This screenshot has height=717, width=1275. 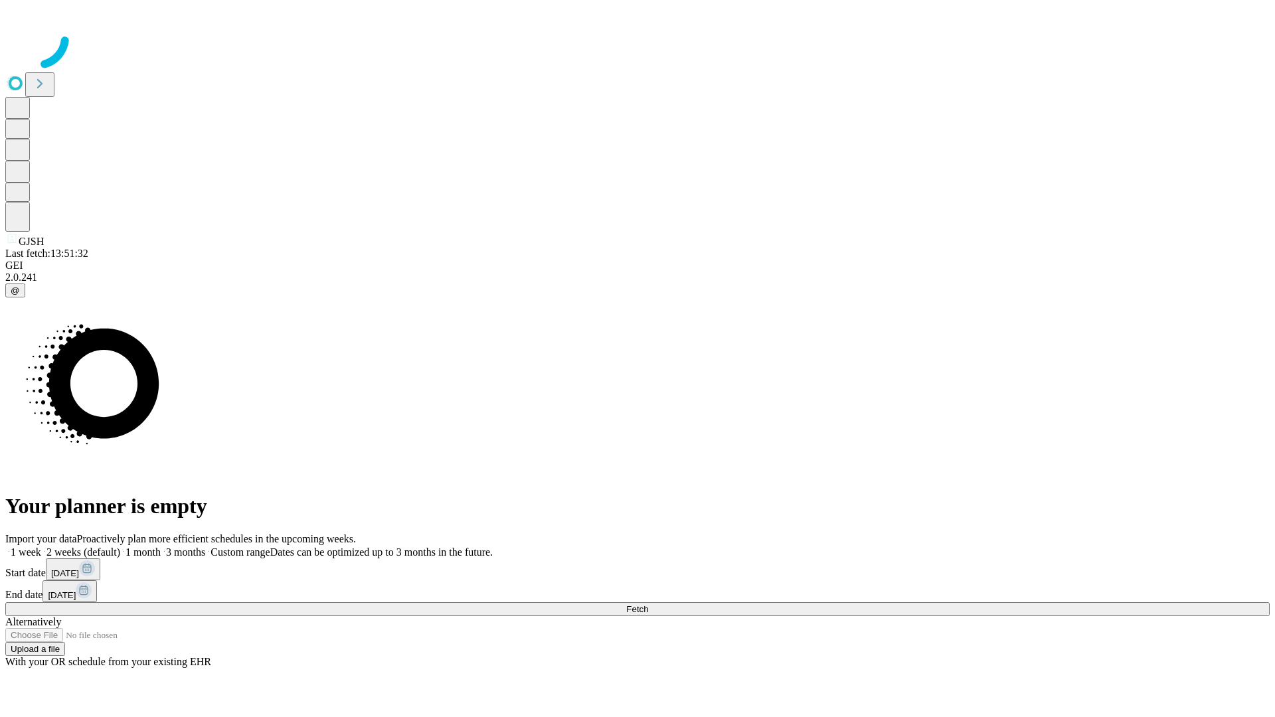 I want to click on span: Import your data, so click(x=41, y=538).